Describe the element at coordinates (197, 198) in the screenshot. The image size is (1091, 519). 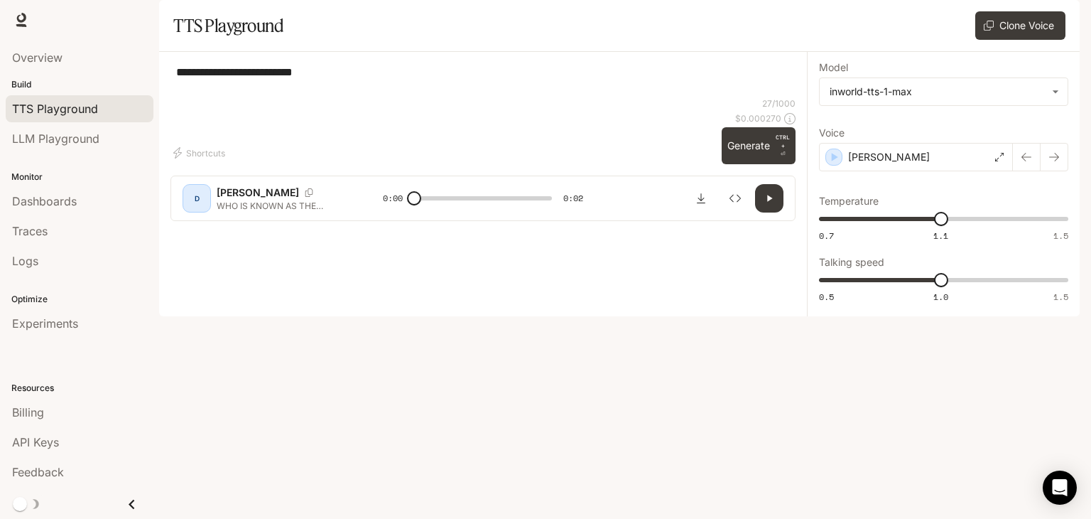
I see `div: D` at that location.